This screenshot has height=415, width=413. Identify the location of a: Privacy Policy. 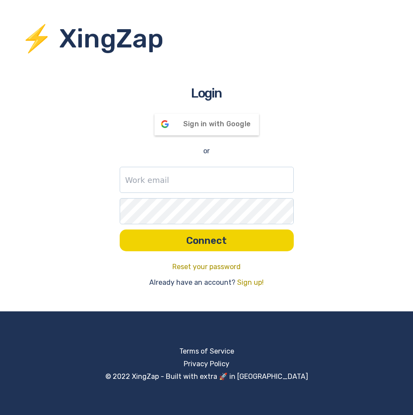
(206, 363).